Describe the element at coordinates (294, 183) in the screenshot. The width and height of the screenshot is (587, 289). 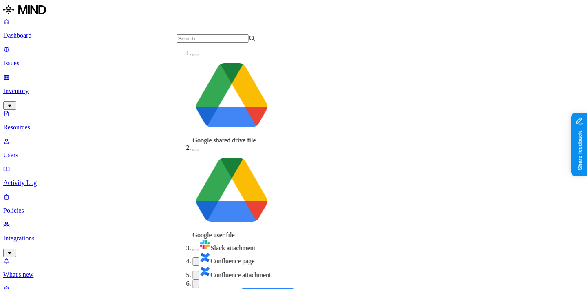
I see `p: Activity Log` at that location.